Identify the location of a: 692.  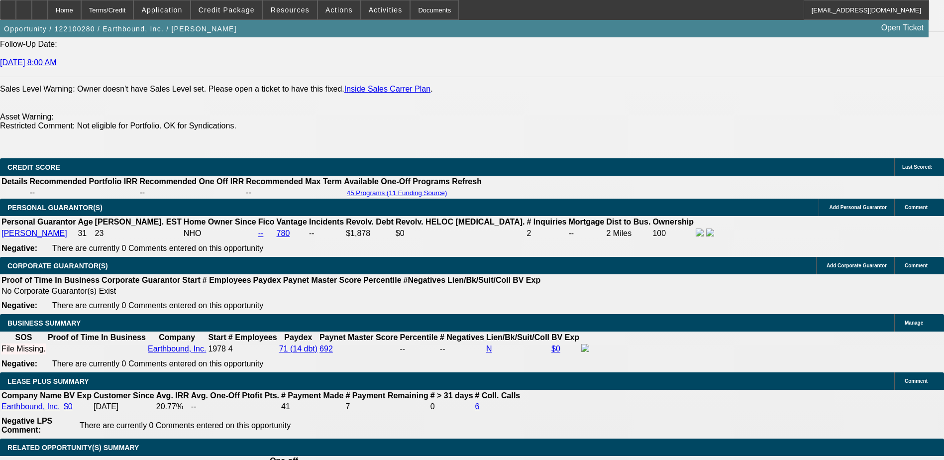
(326, 348).